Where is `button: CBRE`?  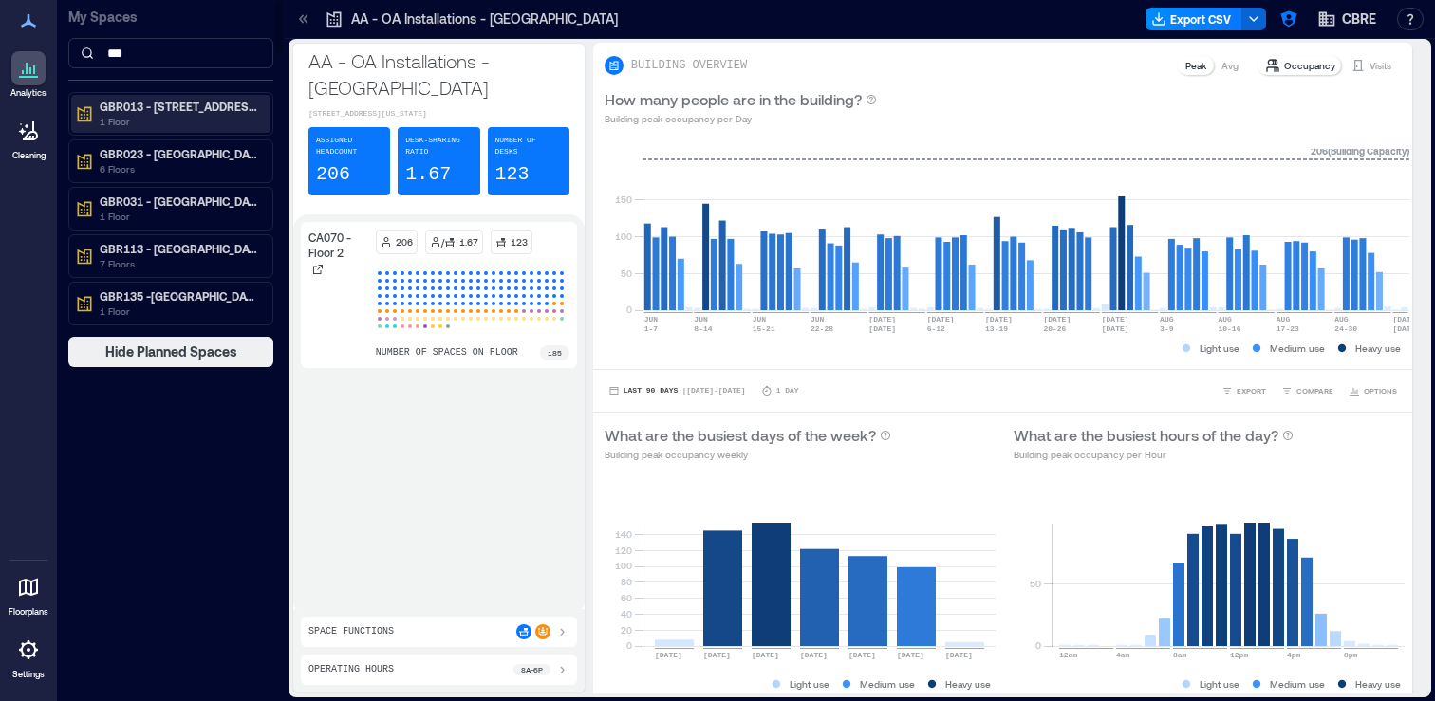 button: CBRE is located at coordinates (1347, 19).